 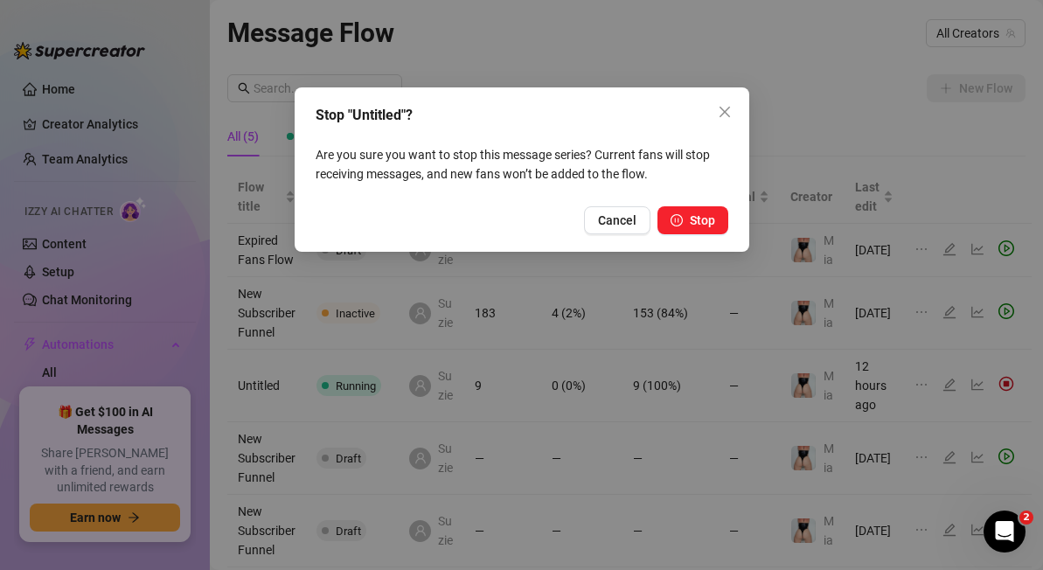 I want to click on span: 2, so click(x=1027, y=518).